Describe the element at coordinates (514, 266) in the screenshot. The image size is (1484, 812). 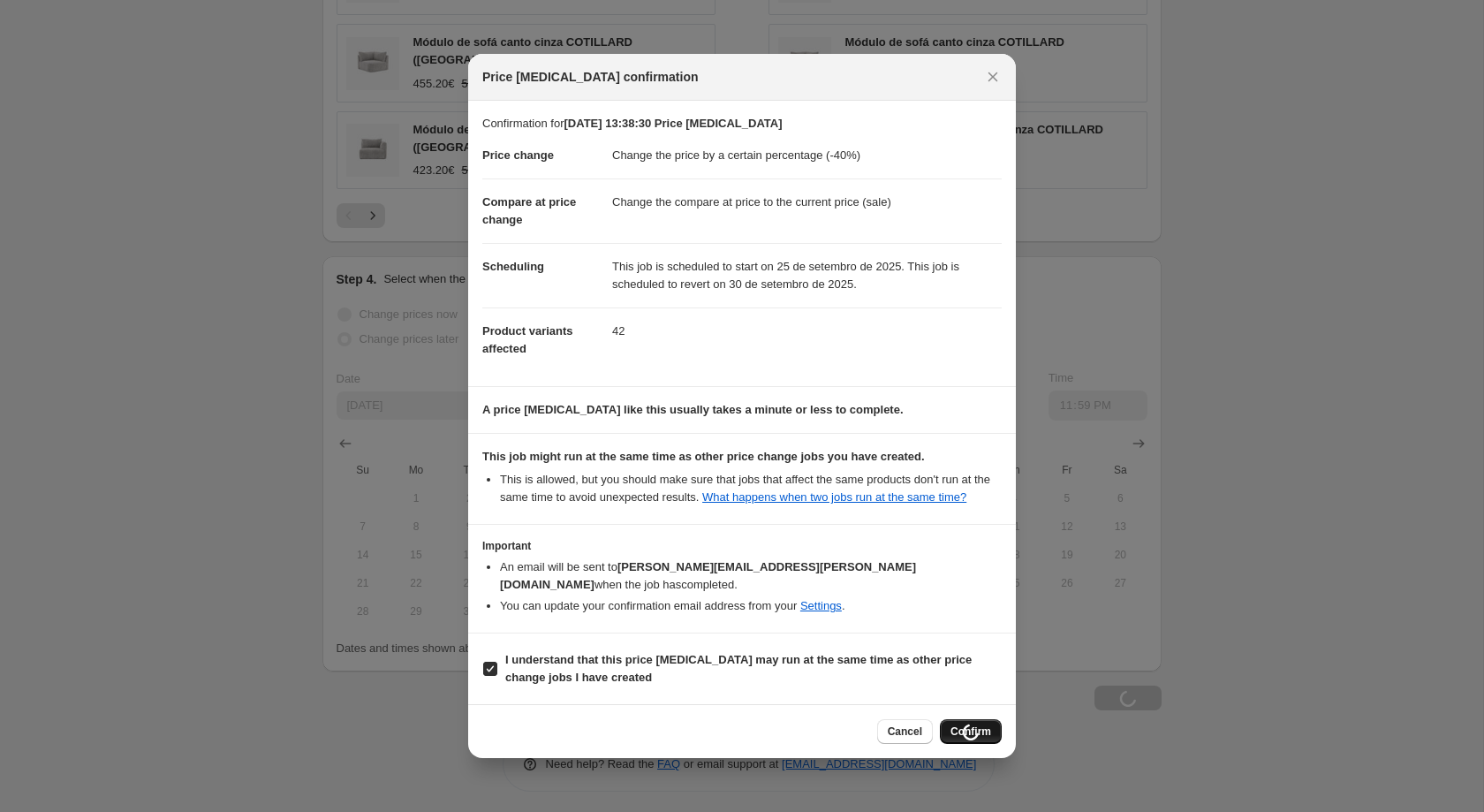
I see `span: Scheduling` at that location.